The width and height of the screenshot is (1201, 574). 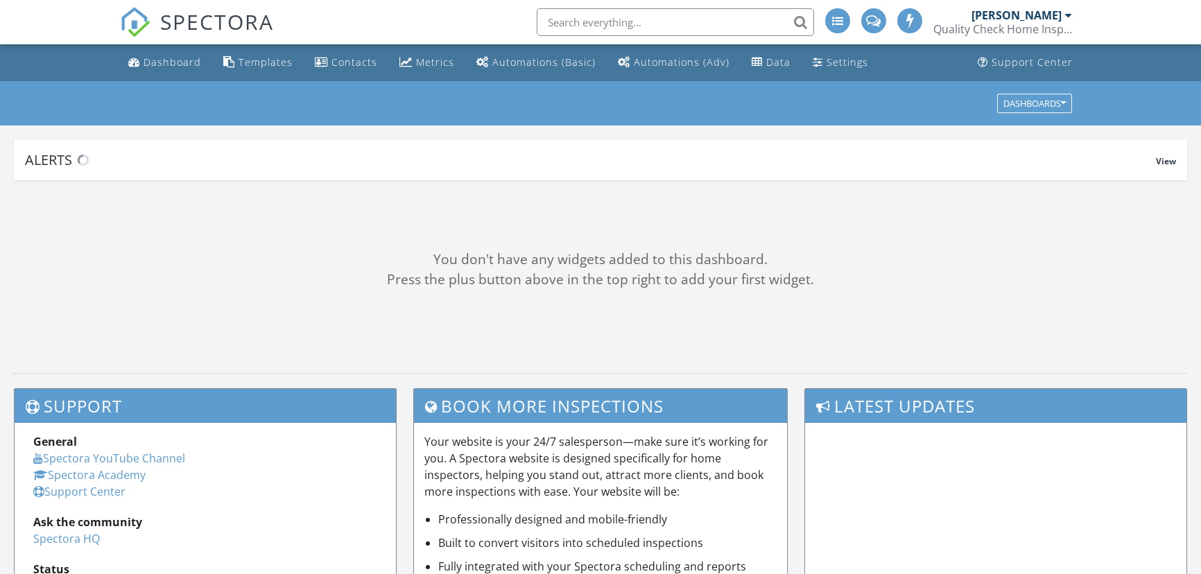 I want to click on h3: Support, so click(x=205, y=406).